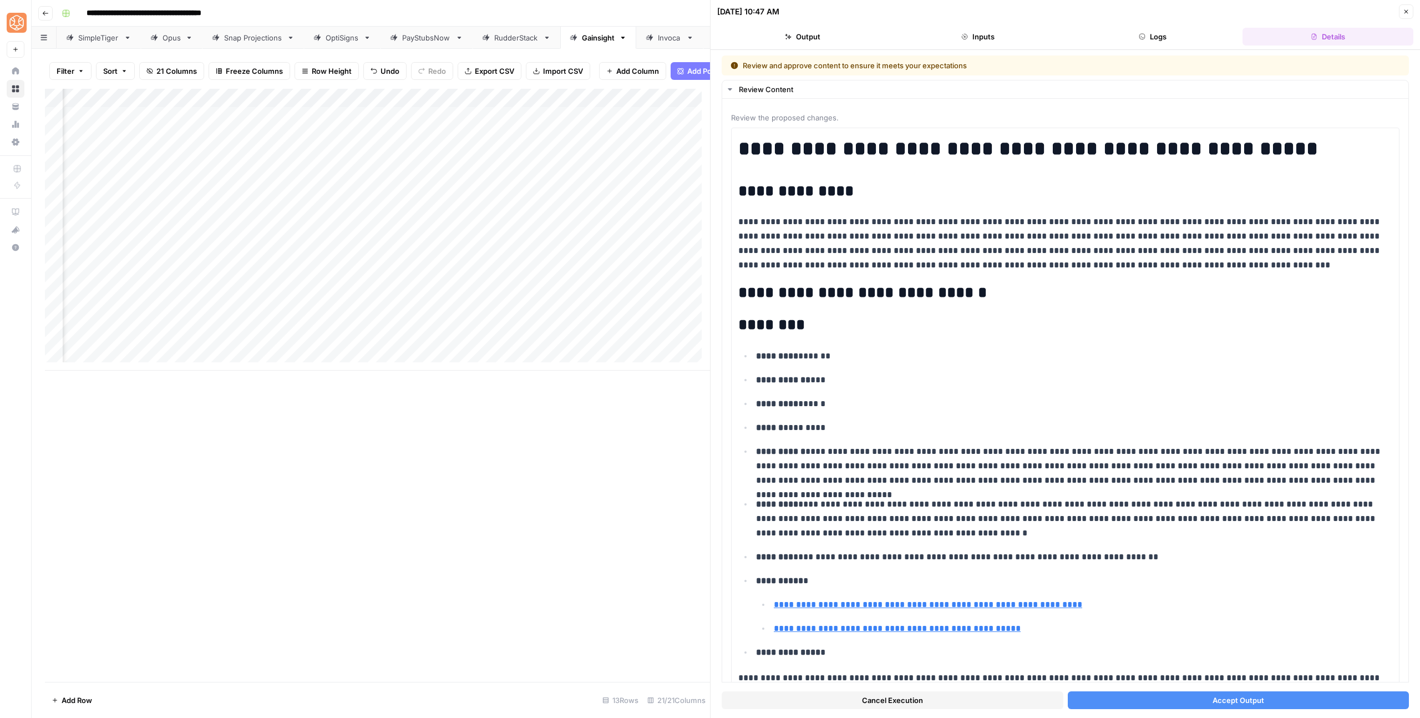 This screenshot has width=1420, height=718. Describe the element at coordinates (65, 71) in the screenshot. I see `span: Filter` at that location.